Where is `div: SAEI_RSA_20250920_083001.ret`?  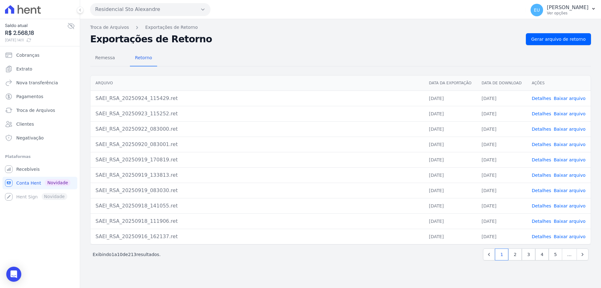
div: SAEI_RSA_20250920_083001.ret is located at coordinates (257, 144).